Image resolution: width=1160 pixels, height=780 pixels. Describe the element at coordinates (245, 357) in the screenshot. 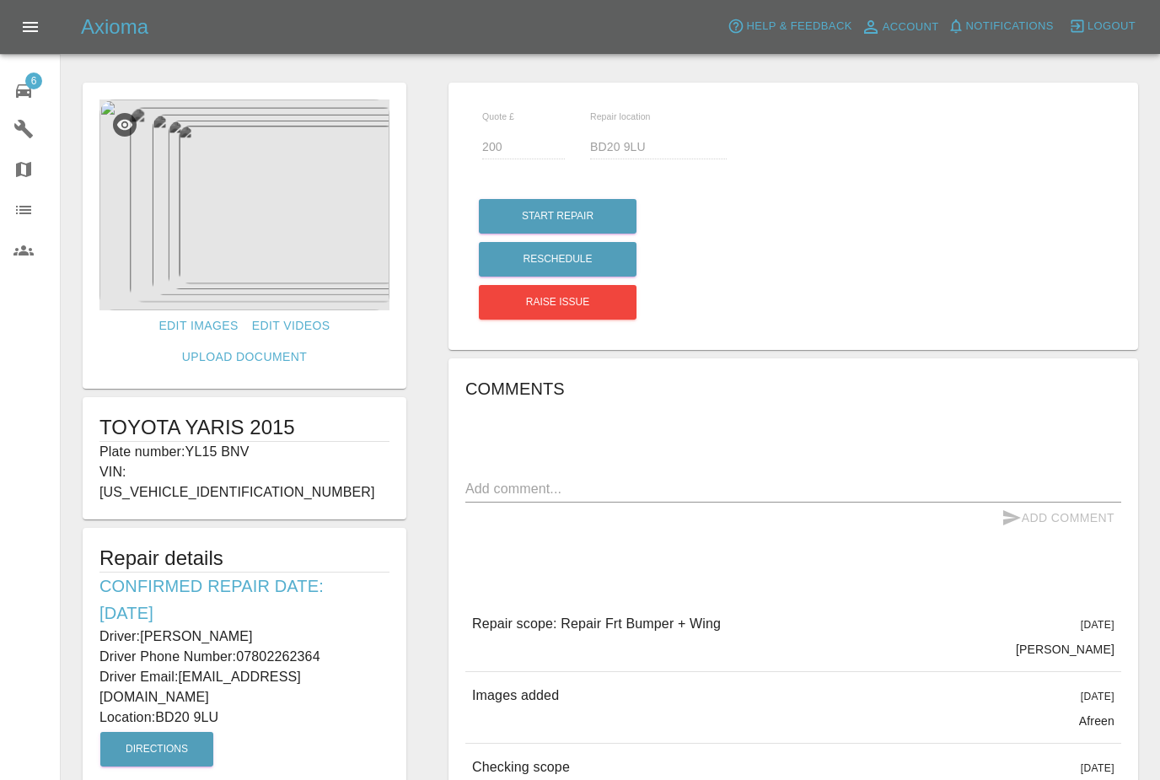

I see `a: Upload Document` at that location.